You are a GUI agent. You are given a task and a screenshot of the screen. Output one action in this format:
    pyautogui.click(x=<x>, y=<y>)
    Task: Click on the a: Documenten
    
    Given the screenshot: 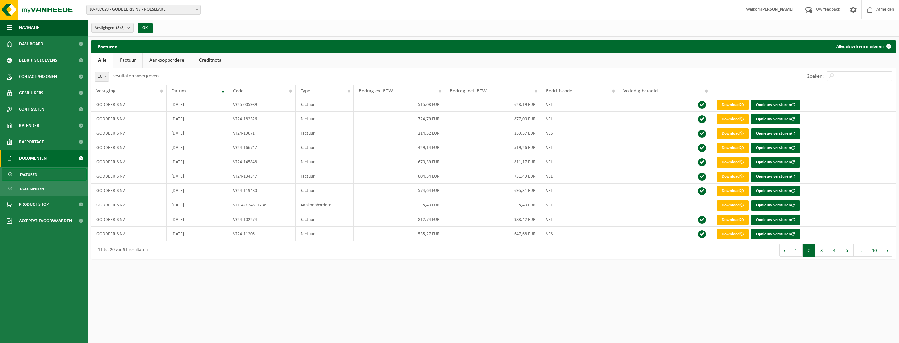 What is the action you would take?
    pyautogui.click(x=44, y=188)
    